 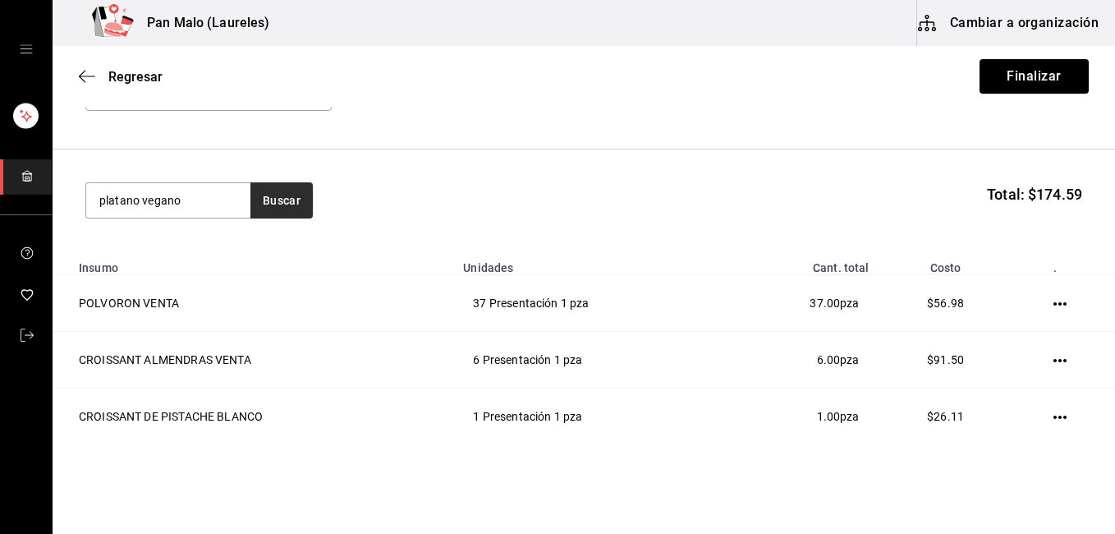 What do you see at coordinates (946, 263) in the screenshot?
I see `th: Costo` at bounding box center [946, 263].